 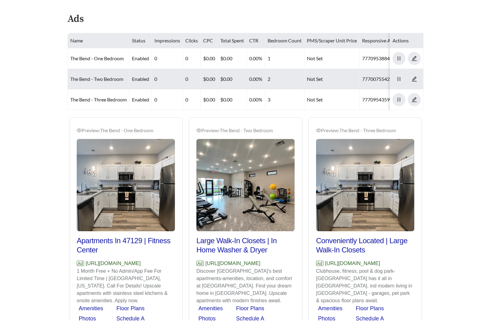 What do you see at coordinates (381, 100) in the screenshot?
I see `td: 777095435918` at bounding box center [381, 100].